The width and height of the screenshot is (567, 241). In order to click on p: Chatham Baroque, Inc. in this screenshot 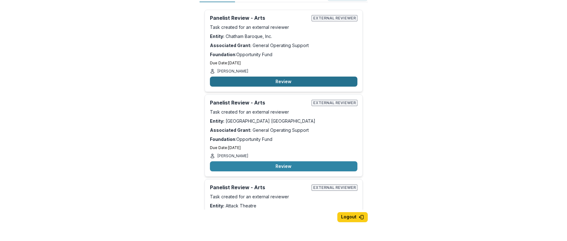, I will do `click(283, 36)`.